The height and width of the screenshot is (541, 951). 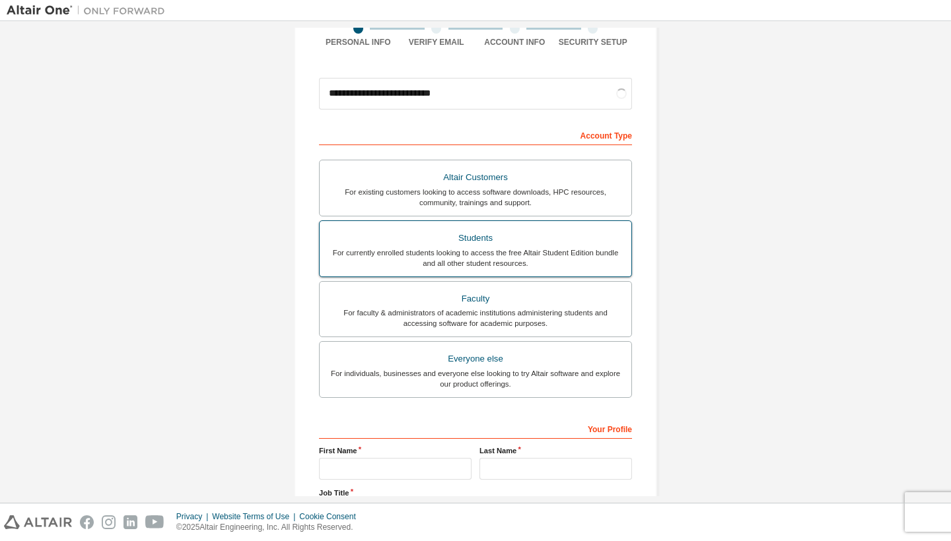 What do you see at coordinates (154, 522) in the screenshot?
I see `img: youtube.svg` at bounding box center [154, 522].